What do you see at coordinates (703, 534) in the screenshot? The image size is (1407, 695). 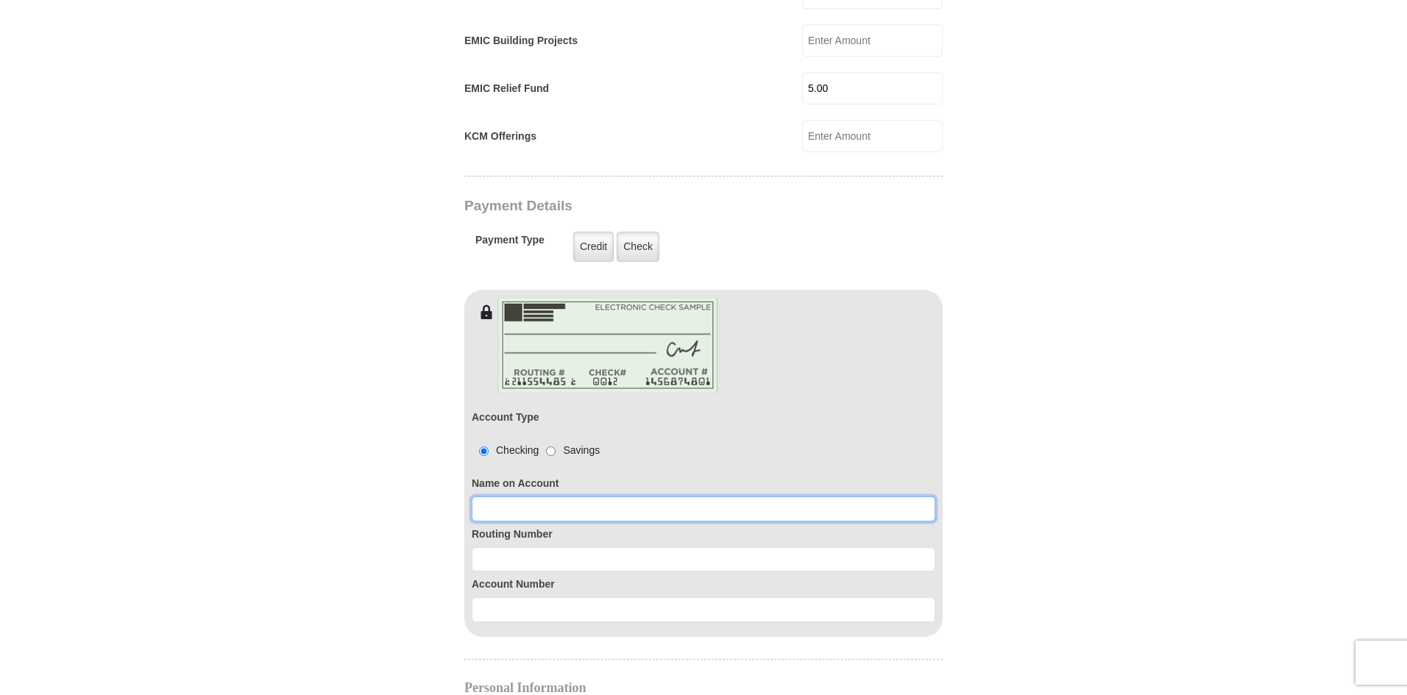 I see `label: Routing Number` at bounding box center [703, 534].